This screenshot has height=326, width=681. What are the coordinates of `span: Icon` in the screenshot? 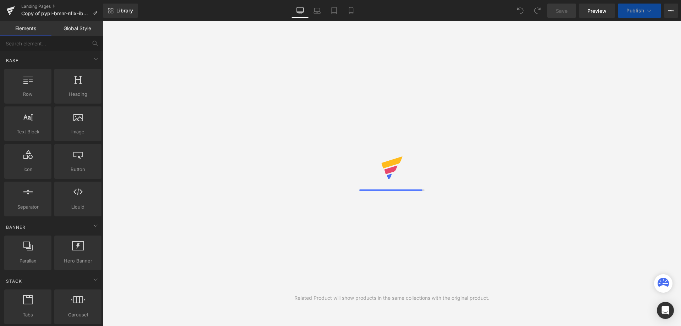 It's located at (28, 169).